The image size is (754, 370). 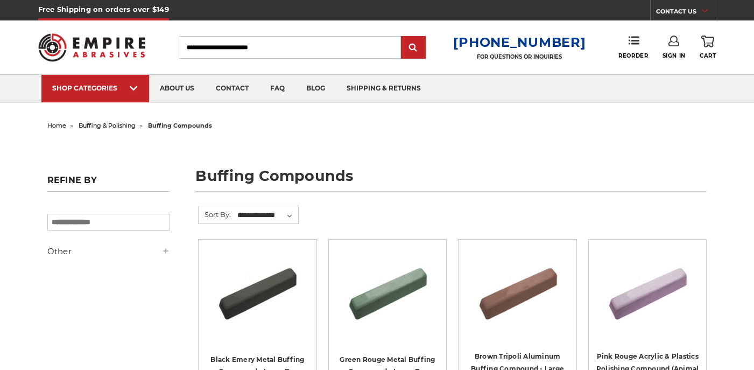 I want to click on a: Pink Plastic Polishing Compound, so click(x=647, y=298).